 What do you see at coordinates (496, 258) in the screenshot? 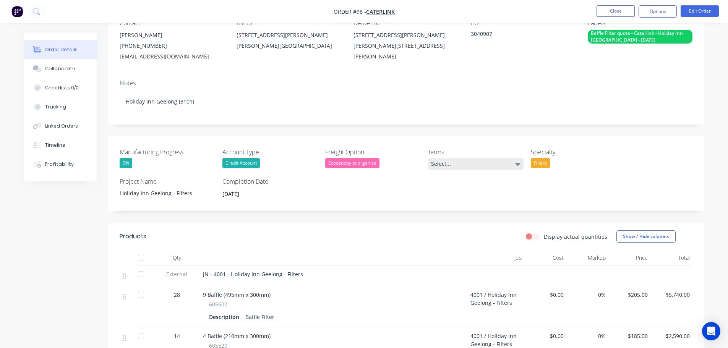
I see `div: Job` at bounding box center [496, 258].